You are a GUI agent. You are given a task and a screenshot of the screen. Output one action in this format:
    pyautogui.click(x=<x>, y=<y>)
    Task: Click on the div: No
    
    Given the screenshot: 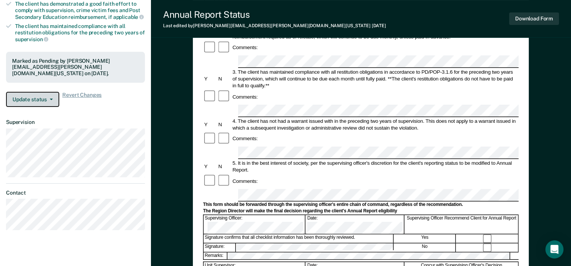 What is the action you would take?
    pyautogui.click(x=425, y=247)
    